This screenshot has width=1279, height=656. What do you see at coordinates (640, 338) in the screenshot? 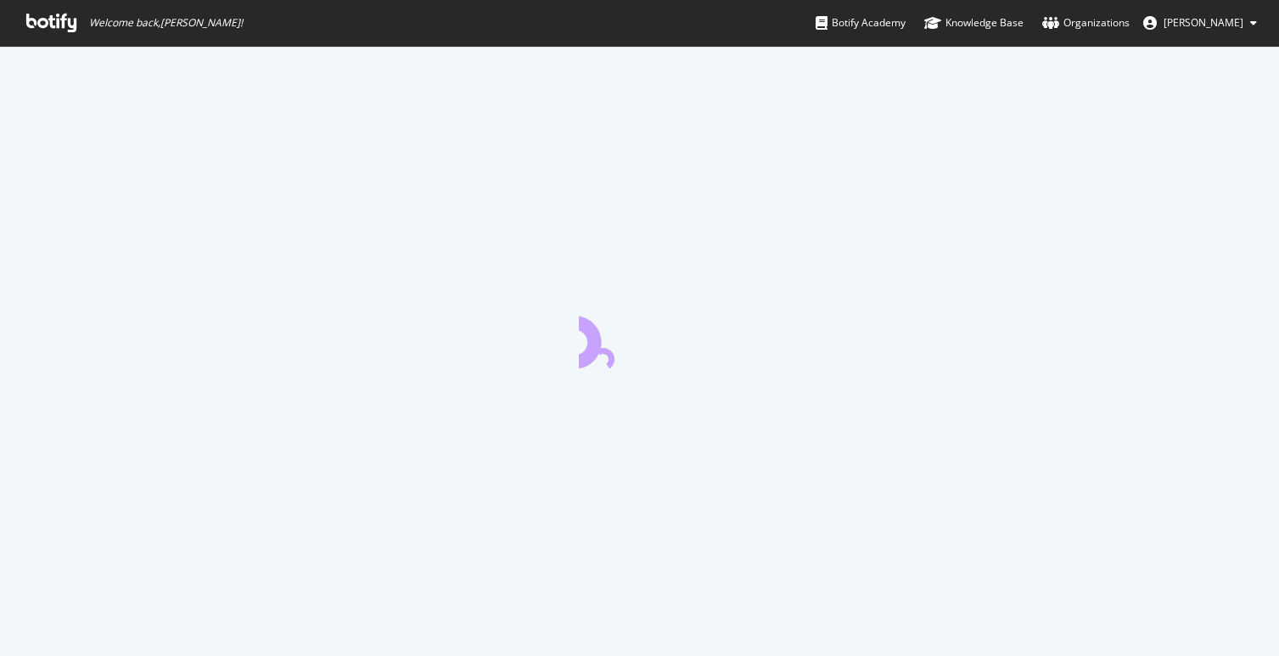
I see `div: animation` at bounding box center [640, 338].